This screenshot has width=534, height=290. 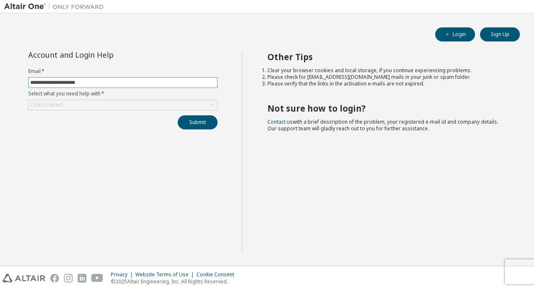 I want to click on div: Cookie Consent, so click(x=218, y=275).